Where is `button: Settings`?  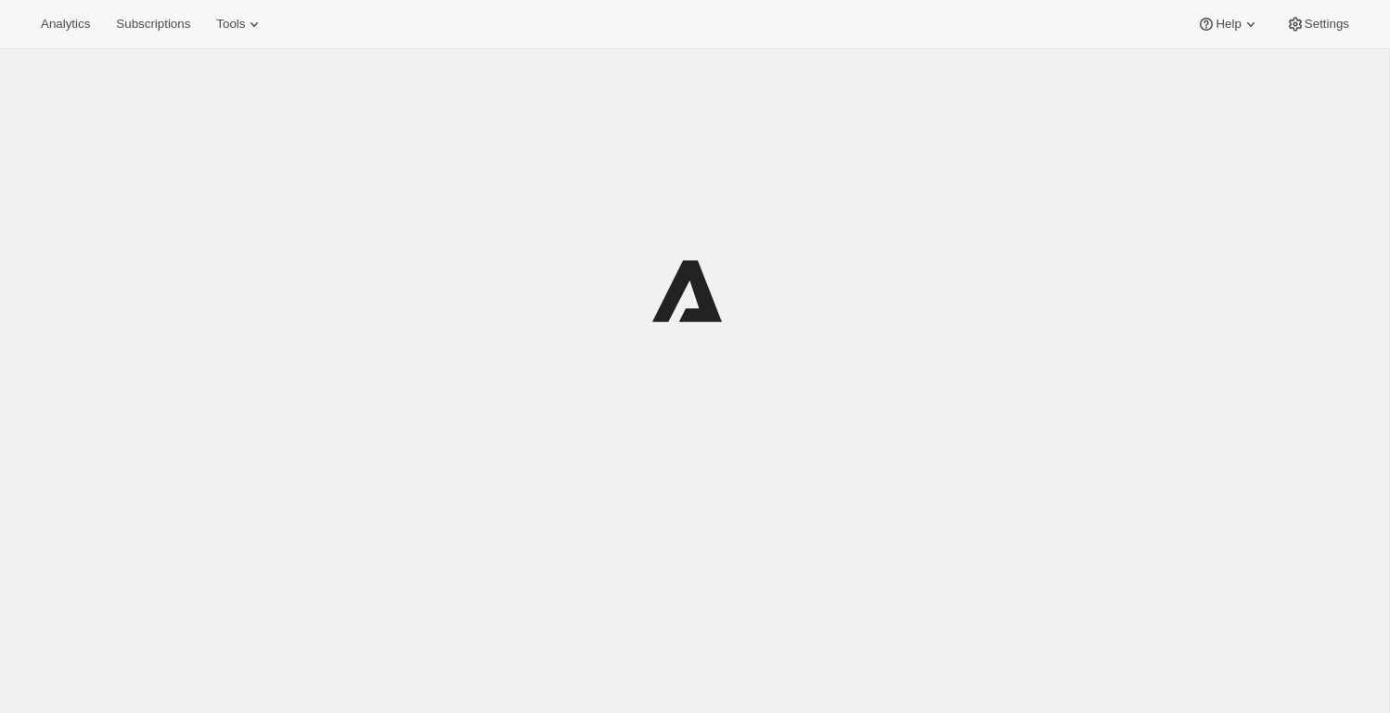 button: Settings is located at coordinates (1318, 24).